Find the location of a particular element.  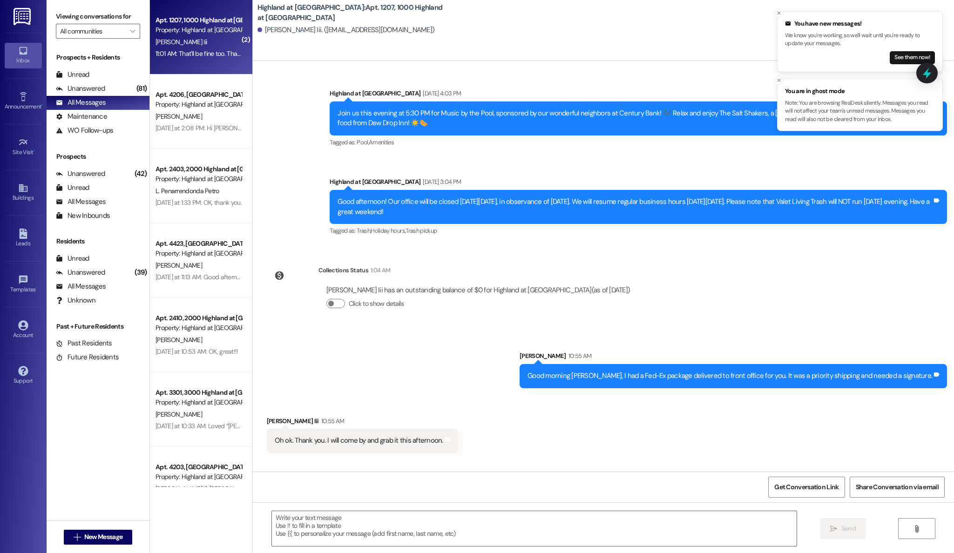

div: Oh ok. Thank you. I will come by and grab it this afternoon. is located at coordinates (359, 440).